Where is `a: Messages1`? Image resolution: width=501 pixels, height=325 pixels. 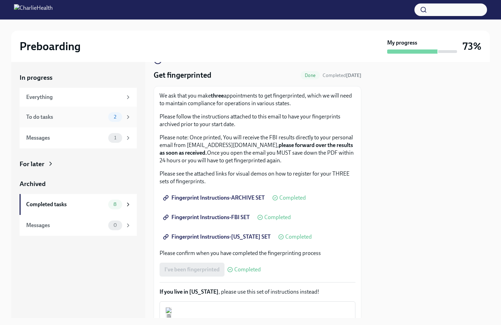 a: Messages1 is located at coordinates (78, 138).